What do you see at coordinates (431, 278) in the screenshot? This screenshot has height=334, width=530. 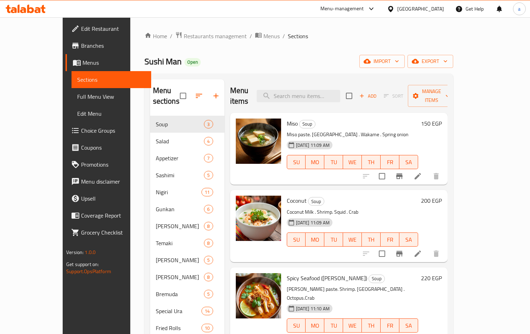 I see `h6: 220 EGP` at bounding box center [431, 278].